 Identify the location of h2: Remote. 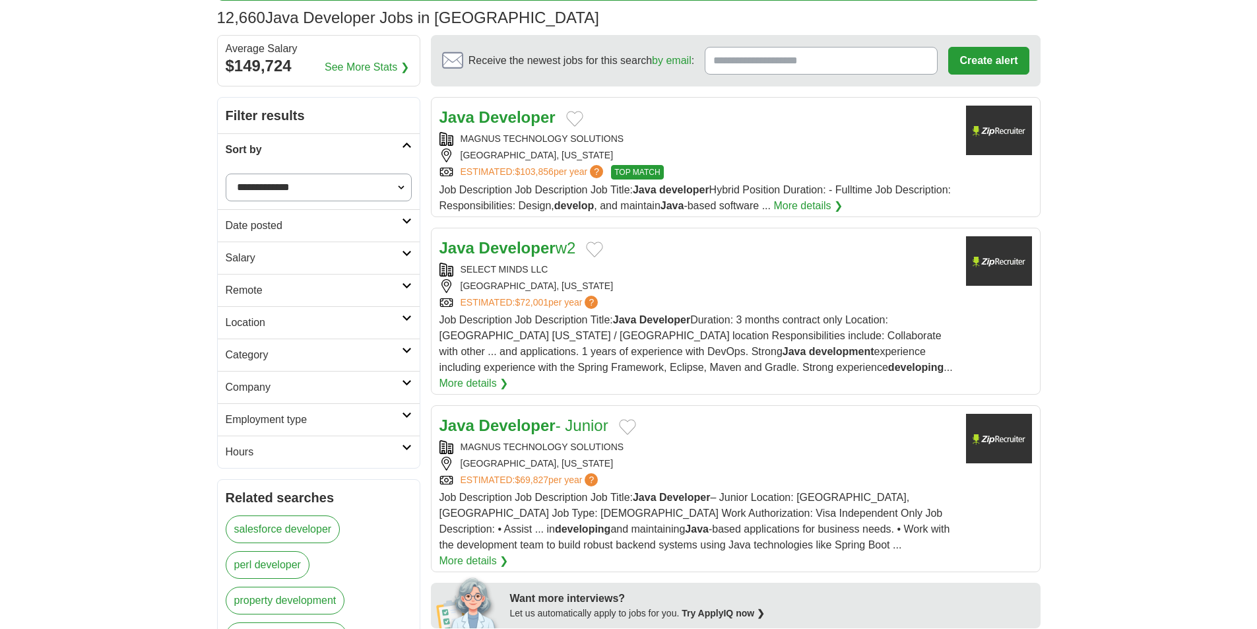
(313, 290).